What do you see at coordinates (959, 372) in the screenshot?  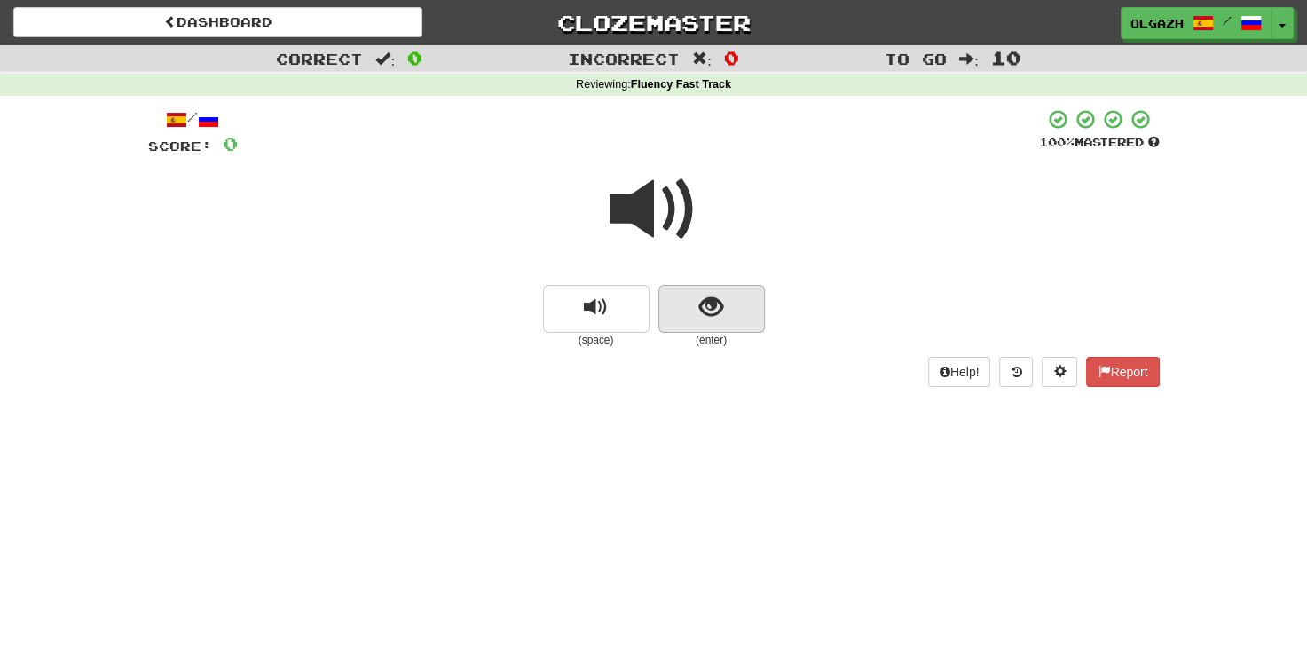 I see `button: Help!` at bounding box center [959, 372].